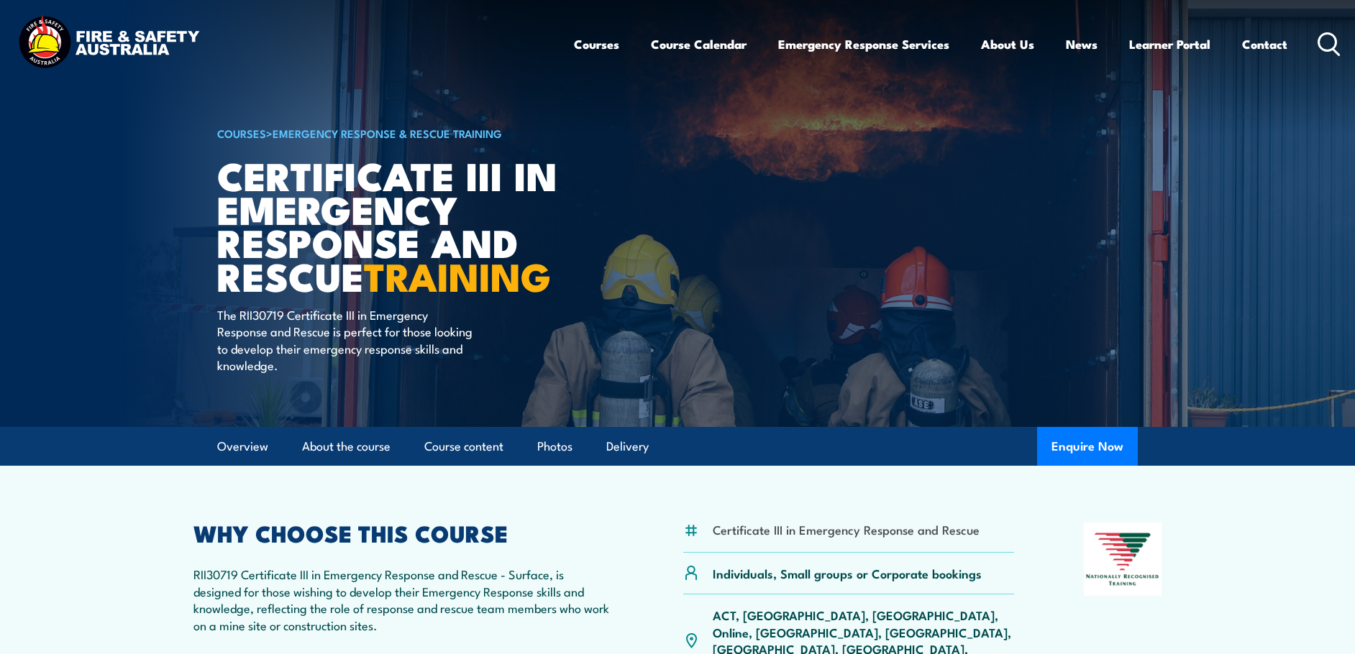  Describe the element at coordinates (847, 573) in the screenshot. I see `p: Individuals, Small groups or Corporate bookings` at that location.